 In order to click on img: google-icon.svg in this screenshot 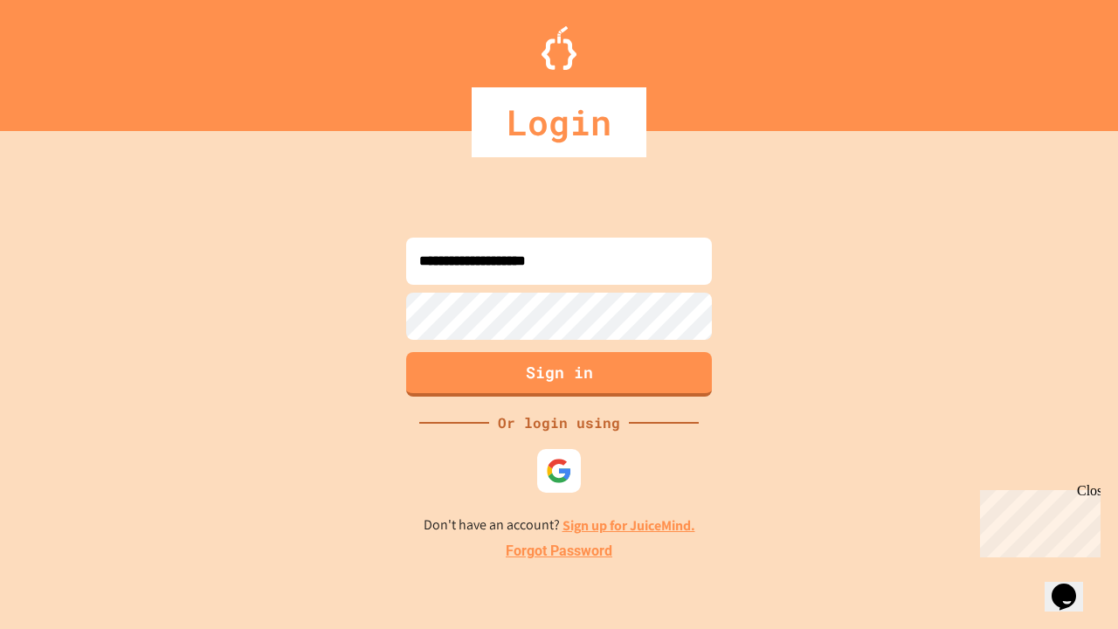, I will do `click(559, 471)`.